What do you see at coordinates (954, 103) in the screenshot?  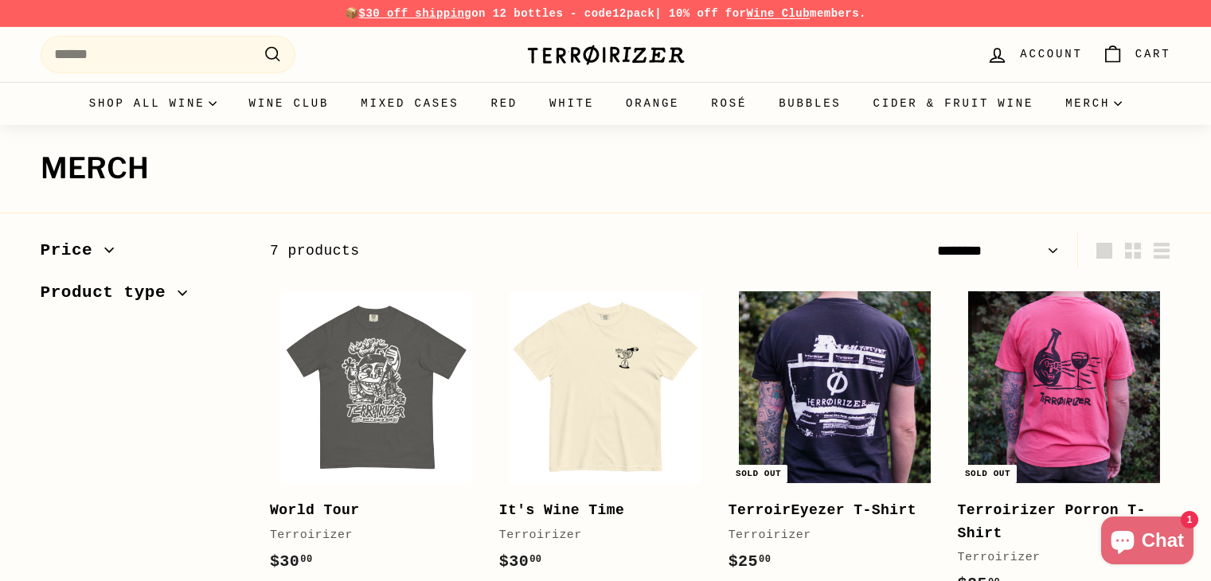 I see `a: Cider & Fruit Wine` at bounding box center [954, 103].